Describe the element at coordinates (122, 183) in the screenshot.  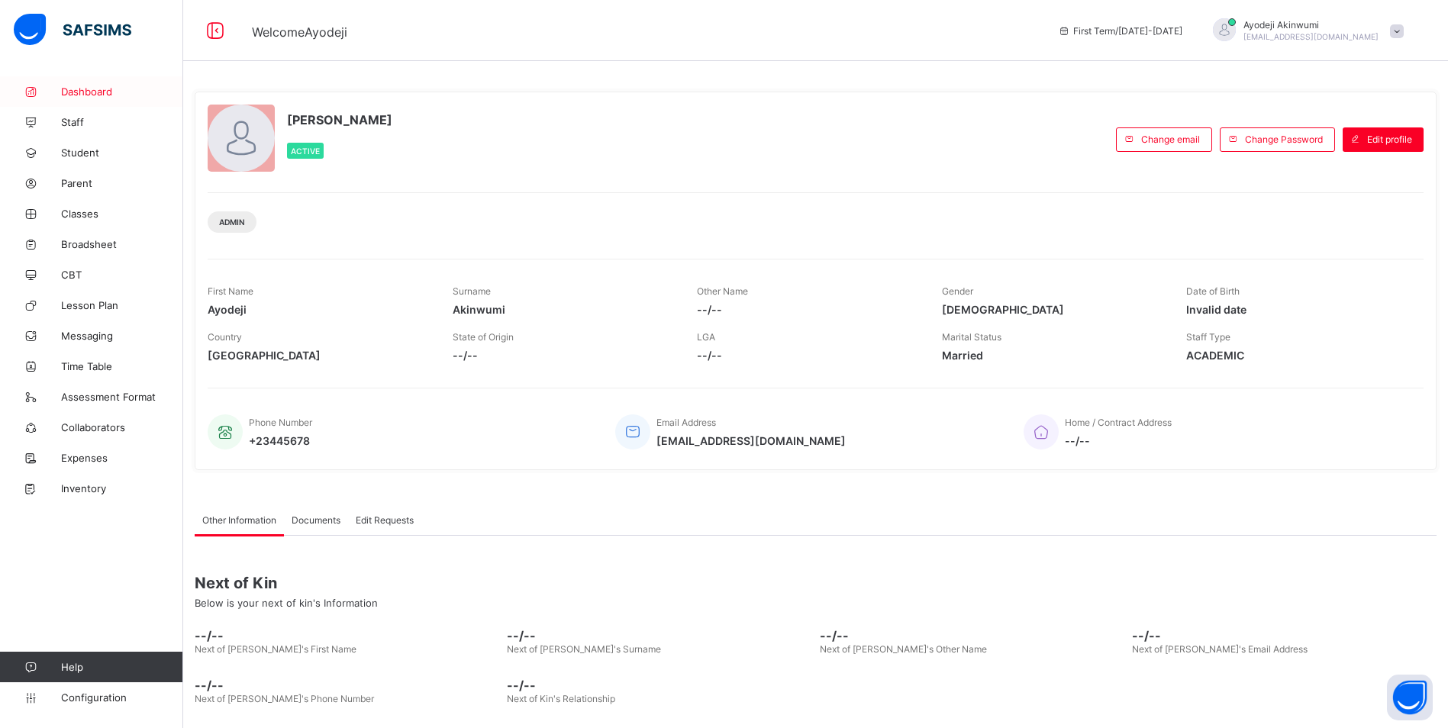
I see `span: Parent` at that location.